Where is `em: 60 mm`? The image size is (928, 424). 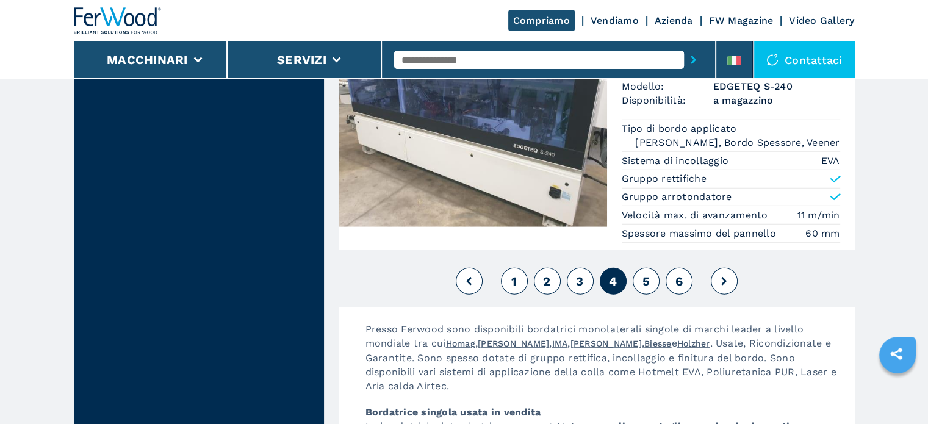 em: 60 mm is located at coordinates (822, 233).